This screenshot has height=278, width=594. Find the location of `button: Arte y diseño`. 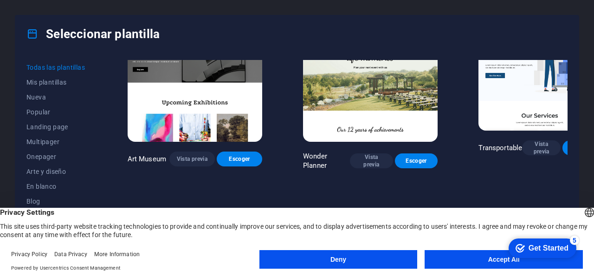

button: Arte y diseño is located at coordinates (57, 171).